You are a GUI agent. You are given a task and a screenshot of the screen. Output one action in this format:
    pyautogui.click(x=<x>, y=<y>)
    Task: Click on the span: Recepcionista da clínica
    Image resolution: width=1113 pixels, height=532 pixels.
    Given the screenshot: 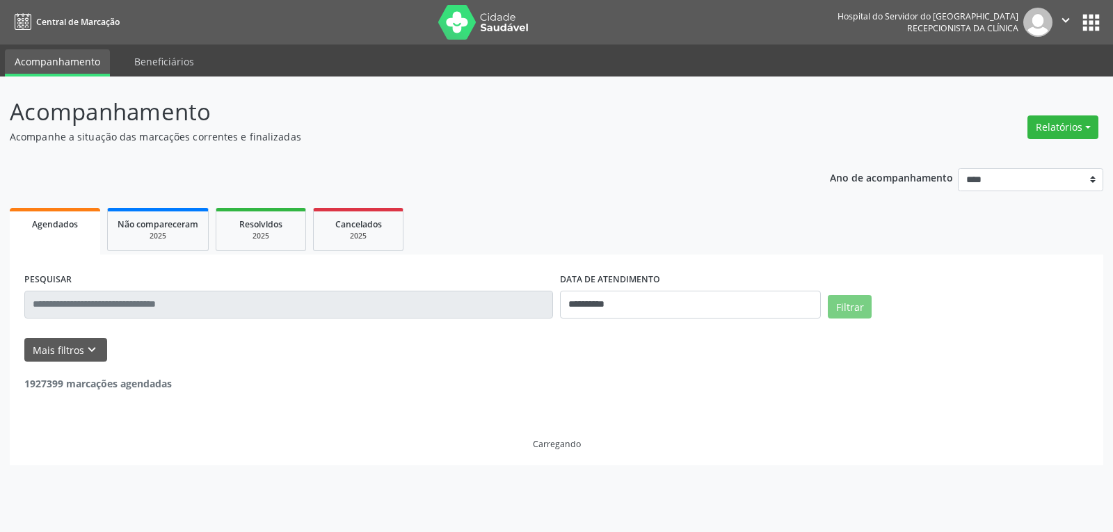 What is the action you would take?
    pyautogui.click(x=963, y=28)
    